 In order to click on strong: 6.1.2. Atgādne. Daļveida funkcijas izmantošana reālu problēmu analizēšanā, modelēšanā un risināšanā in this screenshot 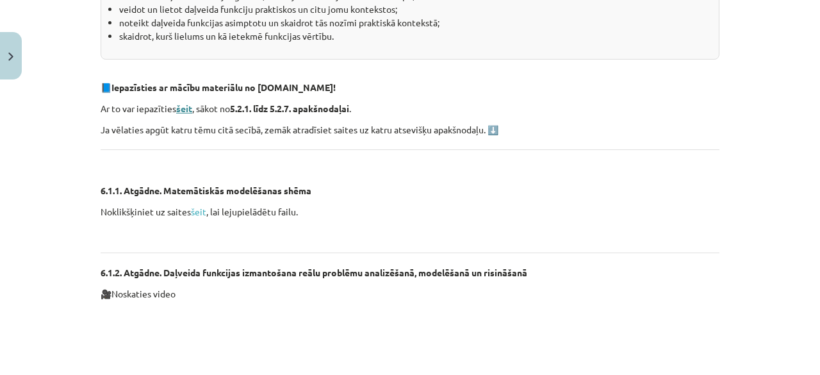, I will do `click(314, 272)`.